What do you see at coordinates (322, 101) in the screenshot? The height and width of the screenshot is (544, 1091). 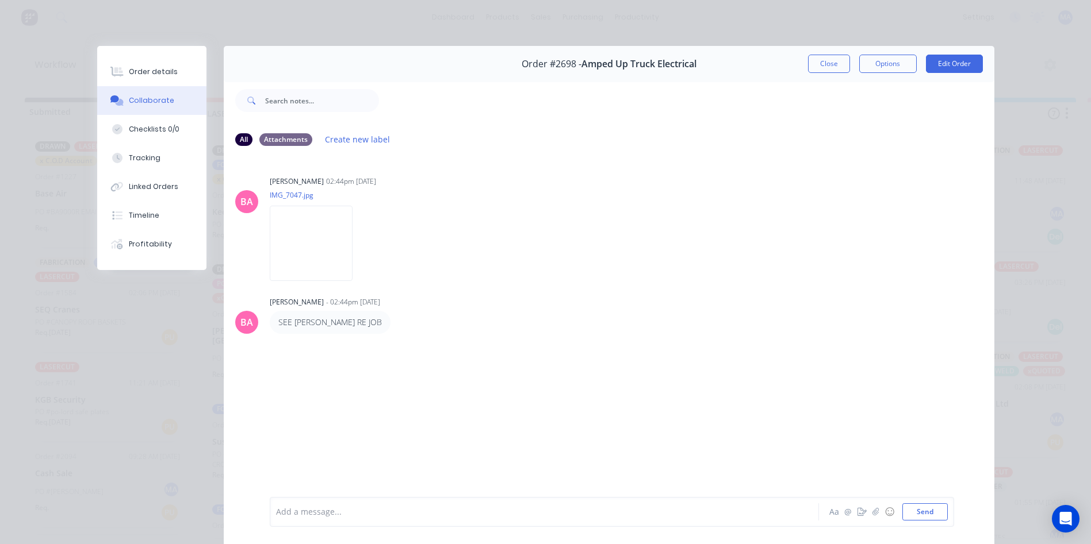 I see `input: Search notes...` at bounding box center [322, 101].